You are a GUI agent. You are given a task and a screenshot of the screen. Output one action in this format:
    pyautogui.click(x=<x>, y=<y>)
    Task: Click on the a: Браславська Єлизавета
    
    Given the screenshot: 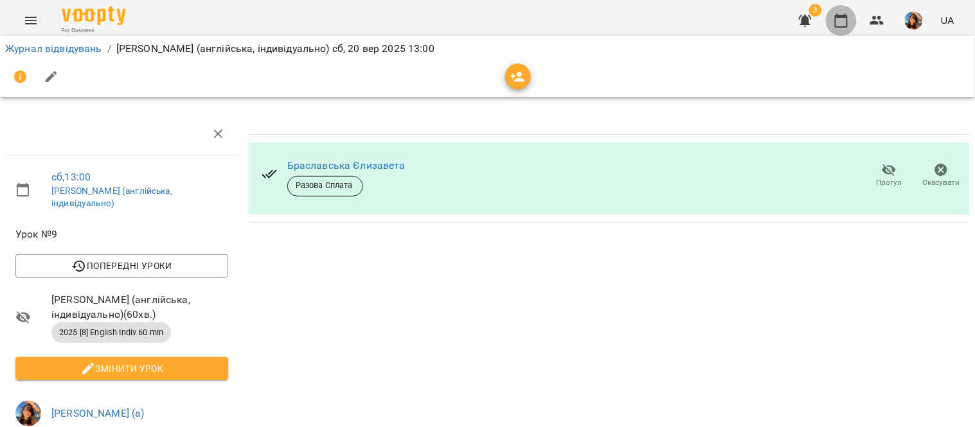 What is the action you would take?
    pyautogui.click(x=346, y=165)
    